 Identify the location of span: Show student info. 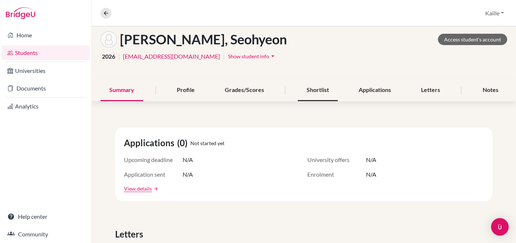
(249, 56).